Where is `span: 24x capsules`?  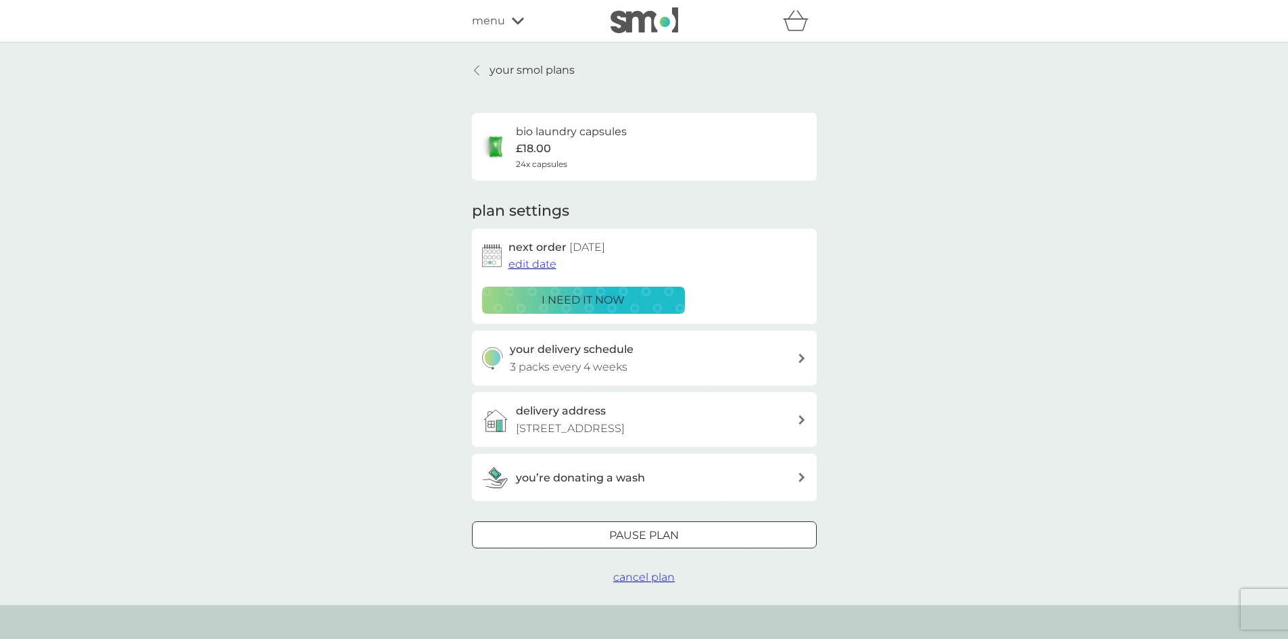
span: 24x capsules is located at coordinates (542, 164).